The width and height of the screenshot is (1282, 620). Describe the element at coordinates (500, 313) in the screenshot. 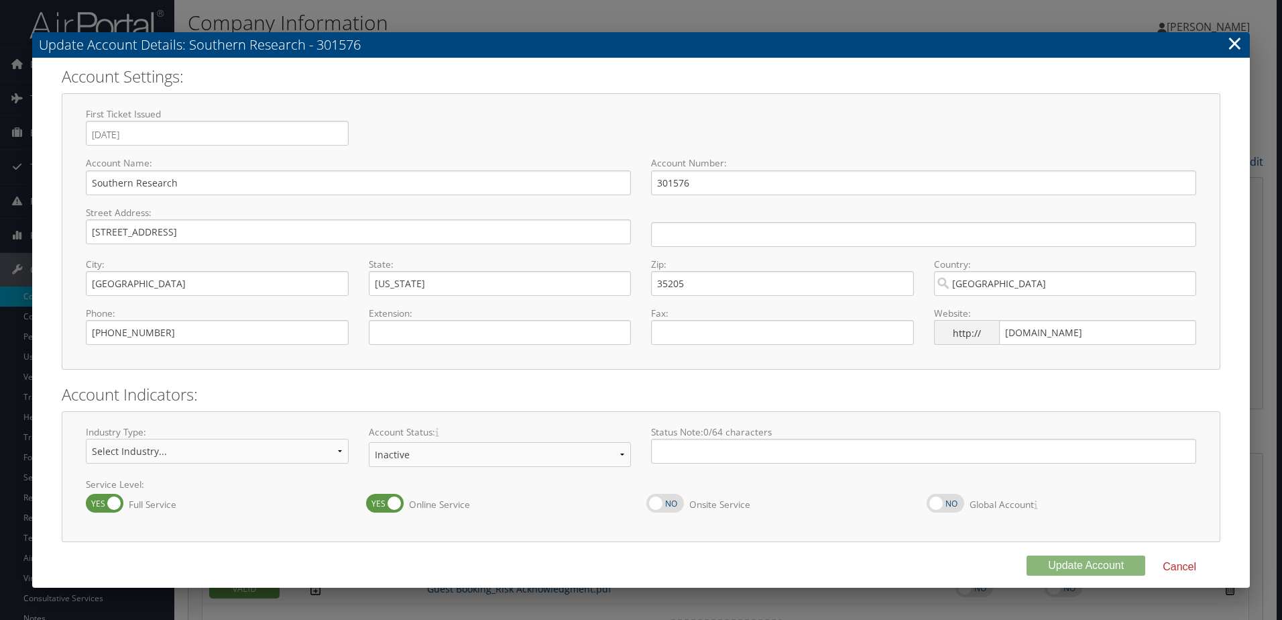

I see `label: Extension:` at that location.